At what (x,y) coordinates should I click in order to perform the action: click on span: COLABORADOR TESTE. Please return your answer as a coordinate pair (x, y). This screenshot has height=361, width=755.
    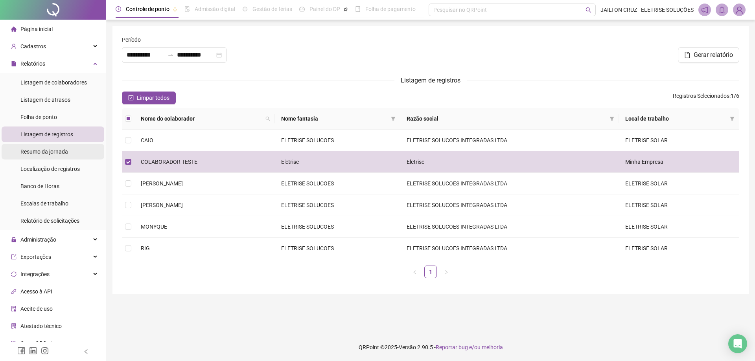
    Looking at the image, I should click on (169, 162).